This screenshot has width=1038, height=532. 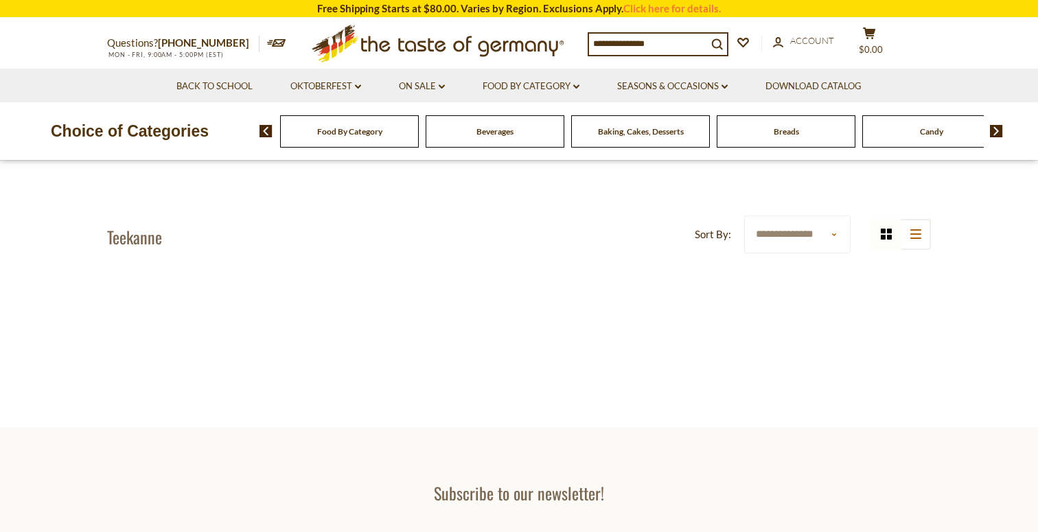 What do you see at coordinates (266, 131) in the screenshot?
I see `img: previous arrow` at bounding box center [266, 131].